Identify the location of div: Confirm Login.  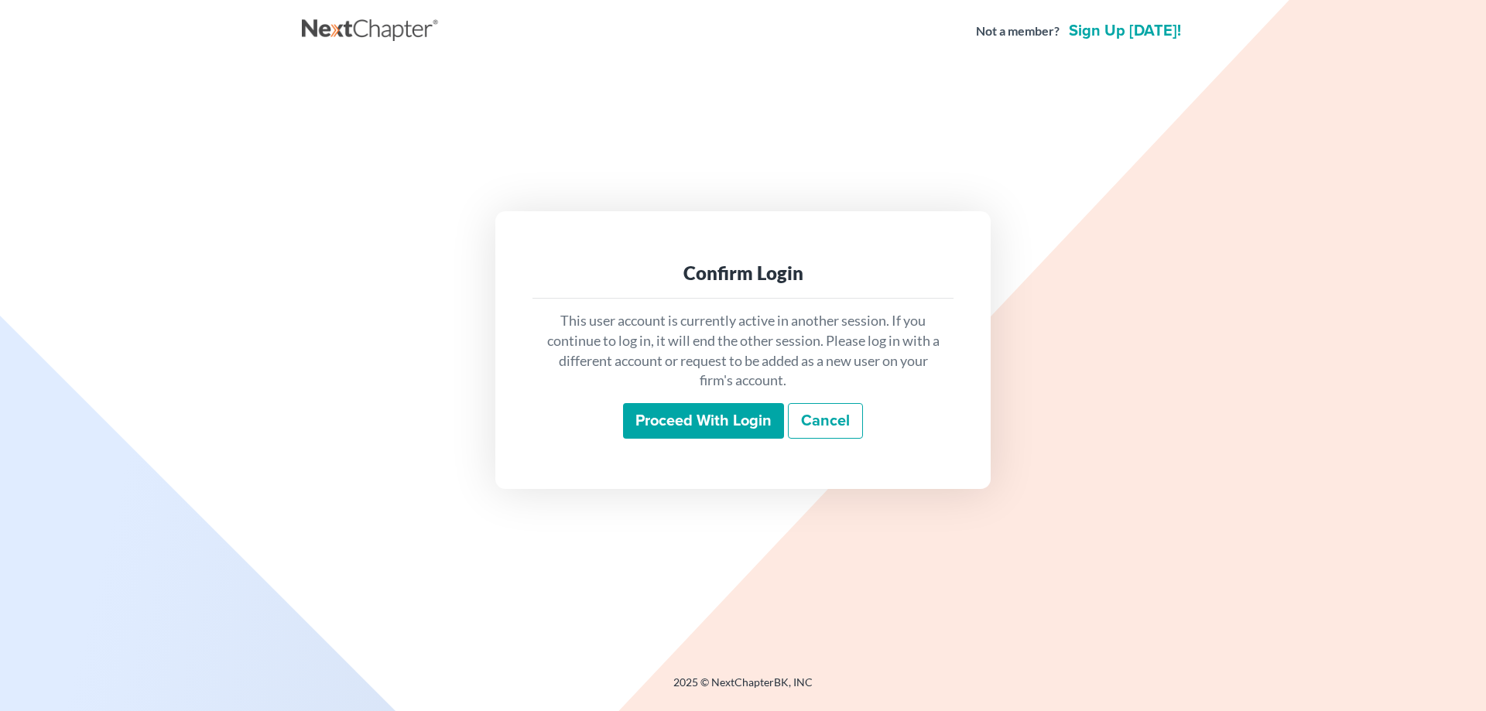
(743, 273).